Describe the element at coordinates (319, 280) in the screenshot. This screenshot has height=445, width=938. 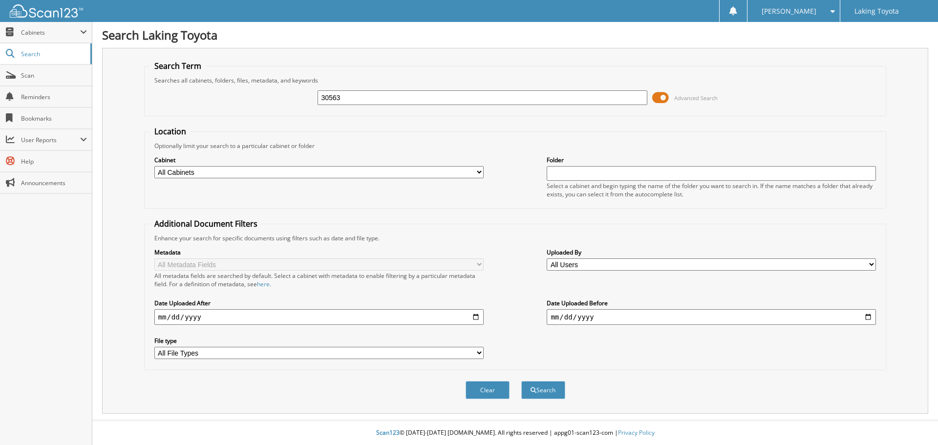
I see `div: All metadata fields are searched by default. Select a cabinet with metadata to enable filtering b...` at that location.